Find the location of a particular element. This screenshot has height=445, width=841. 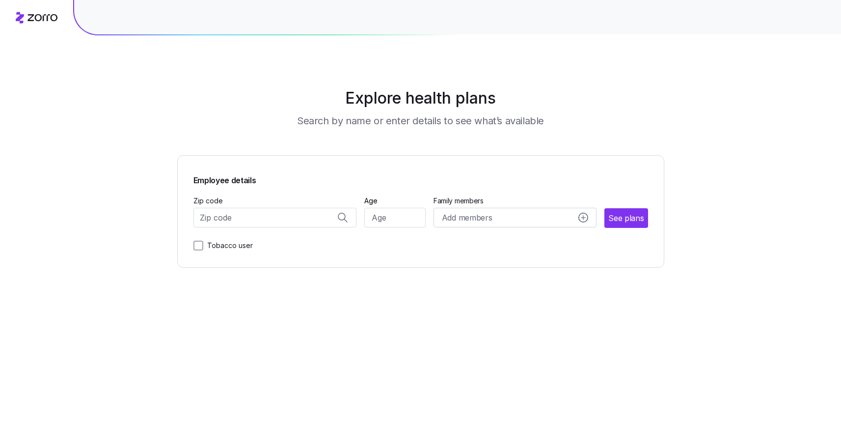

svg: add icon is located at coordinates (584, 218).